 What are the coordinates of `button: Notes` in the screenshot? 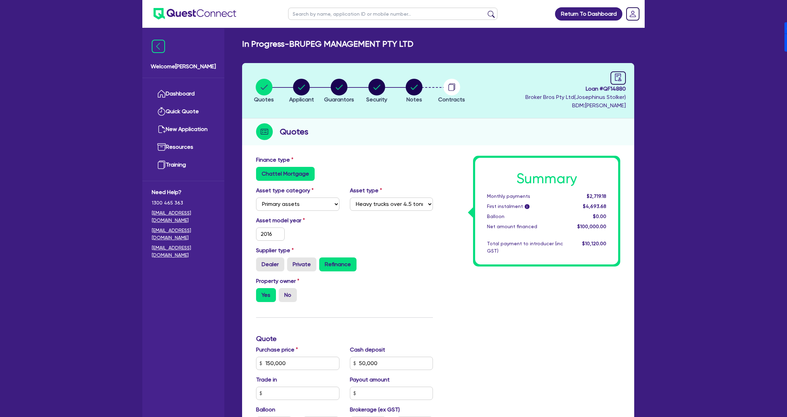 It's located at (414, 91).